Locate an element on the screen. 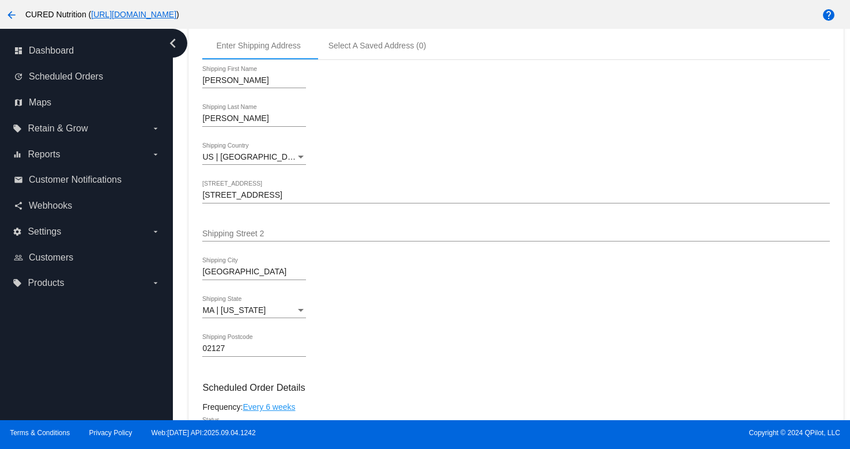  input: Shipping City is located at coordinates (254, 272).